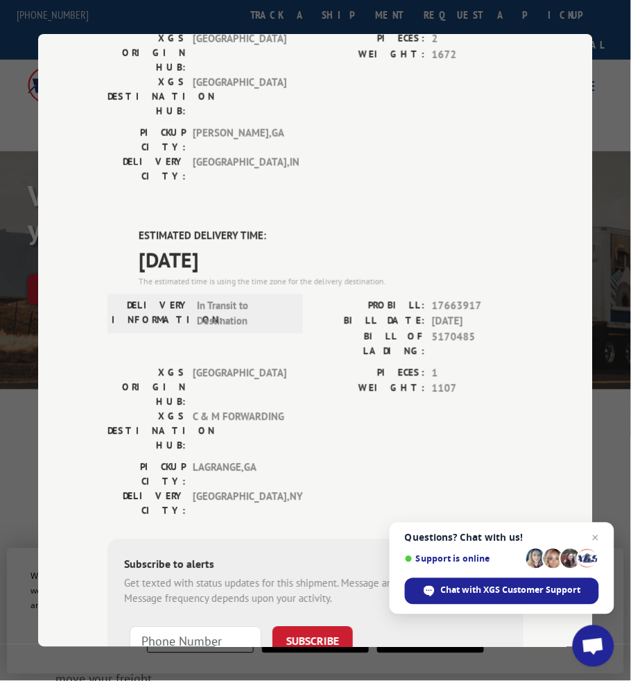  What do you see at coordinates (331, 236) in the screenshot?
I see `label: ESTIMATED DELIVERY TIME:` at bounding box center [331, 236].